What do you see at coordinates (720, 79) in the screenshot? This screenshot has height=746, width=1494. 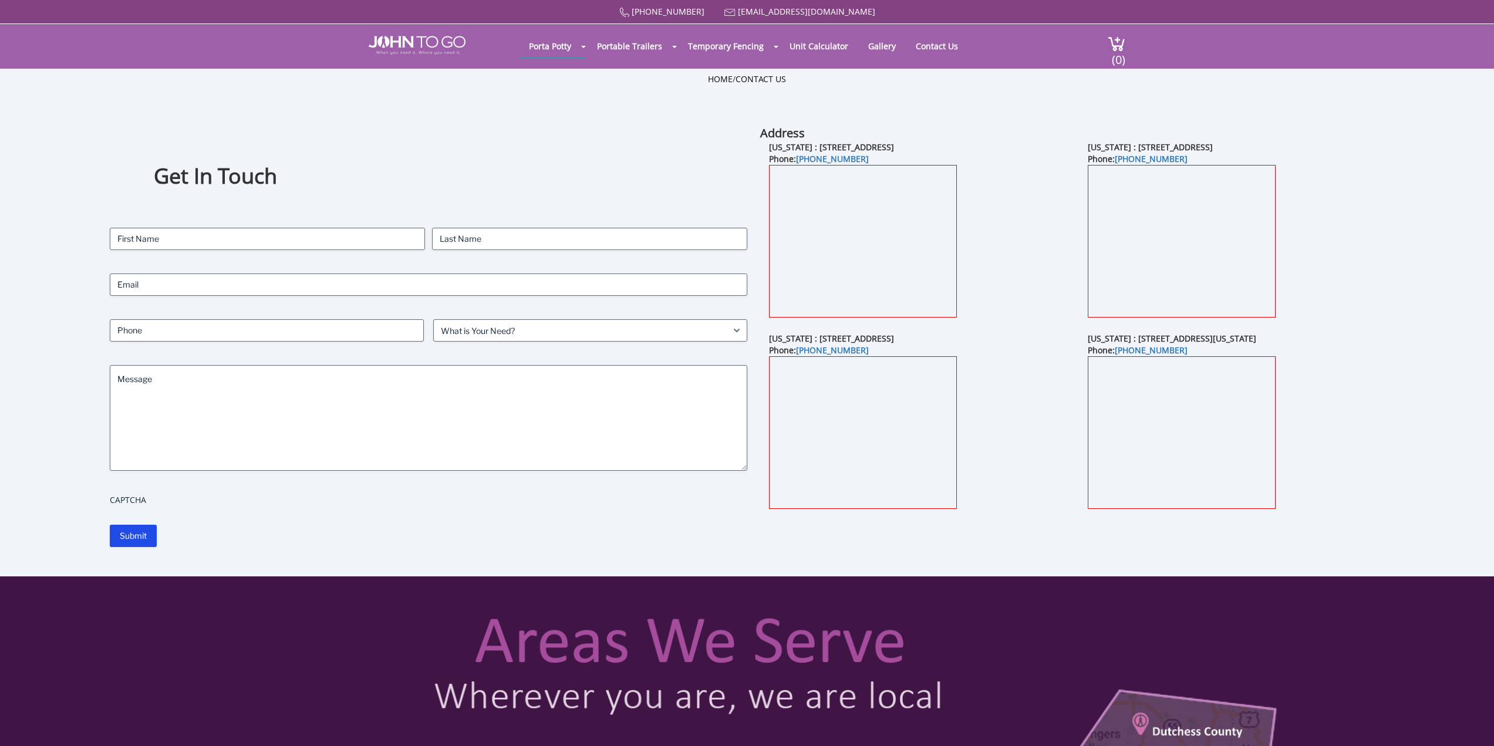 I see `a: Home` at bounding box center [720, 79].